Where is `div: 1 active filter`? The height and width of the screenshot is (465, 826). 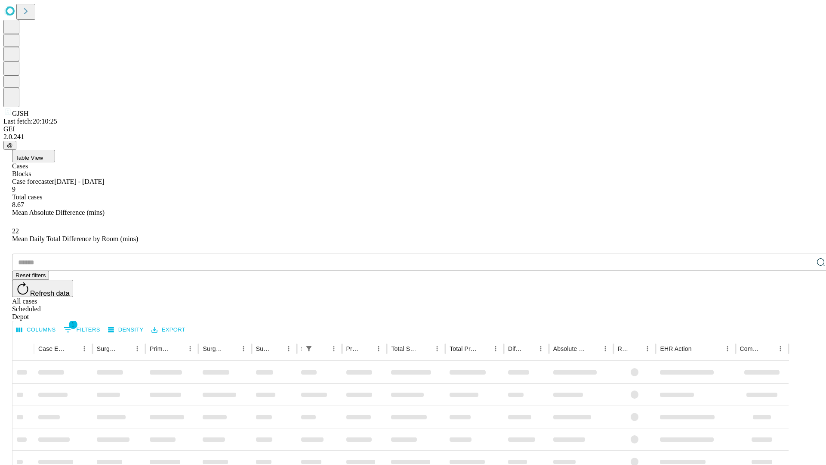
div: 1 active filter is located at coordinates (309, 349).